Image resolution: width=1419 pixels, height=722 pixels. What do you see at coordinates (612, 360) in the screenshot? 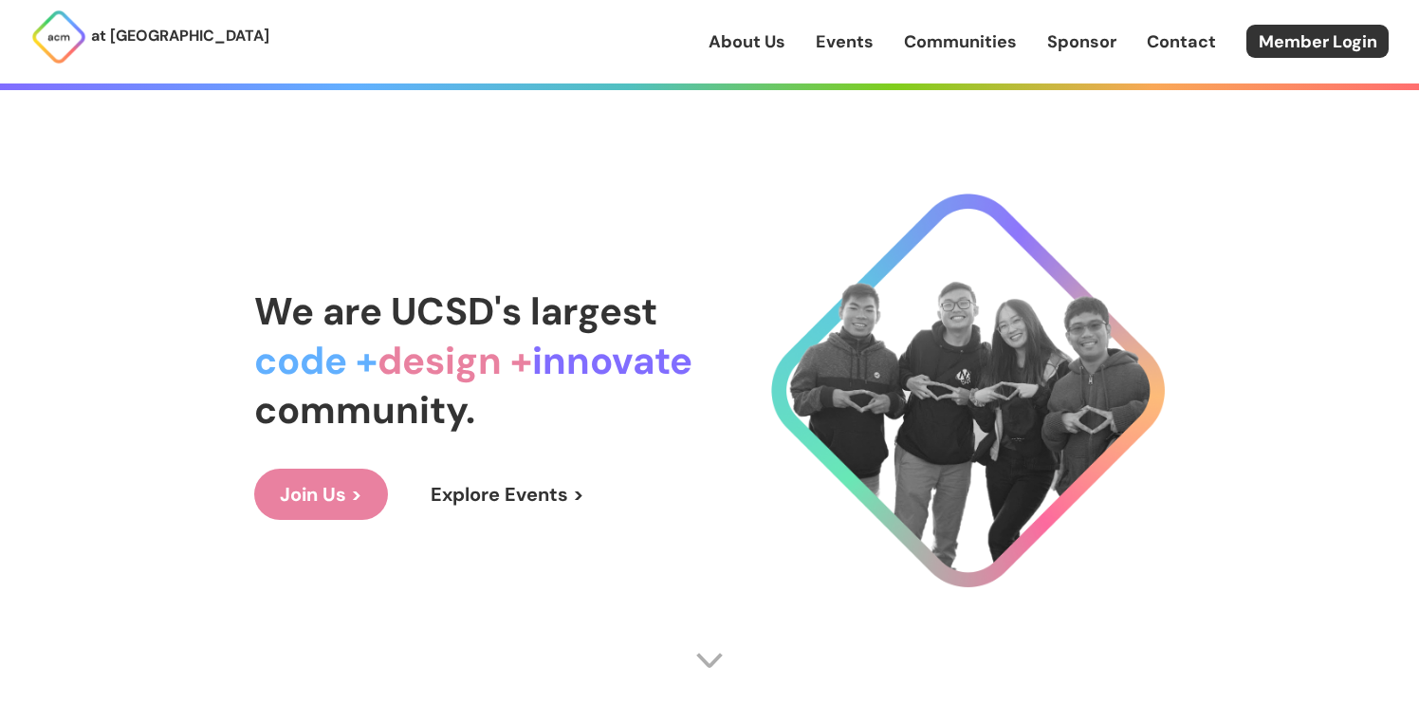
I see `span: innovate` at bounding box center [612, 360].